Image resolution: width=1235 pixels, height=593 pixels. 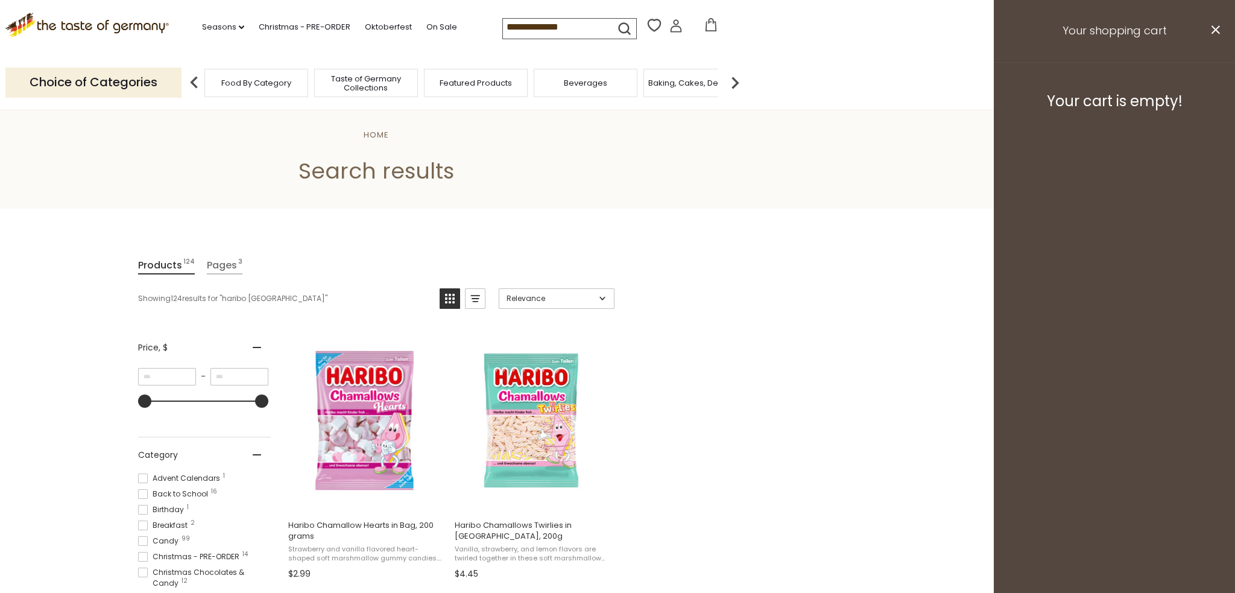 I want to click on a: Home, so click(x=376, y=134).